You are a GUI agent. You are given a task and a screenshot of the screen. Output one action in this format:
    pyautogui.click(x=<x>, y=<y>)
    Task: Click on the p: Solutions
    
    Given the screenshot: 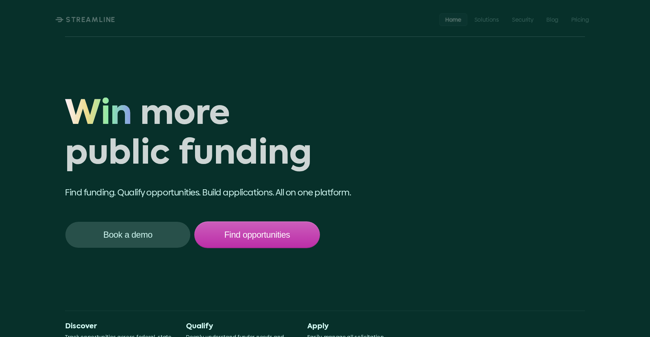 What is the action you would take?
    pyautogui.click(x=487, y=19)
    